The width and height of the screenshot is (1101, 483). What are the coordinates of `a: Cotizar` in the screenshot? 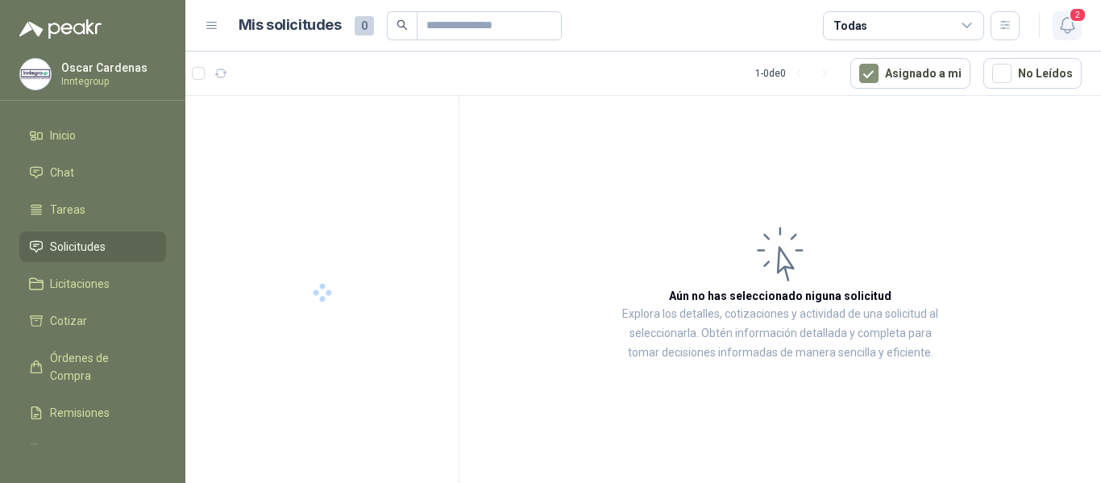 It's located at (93, 321).